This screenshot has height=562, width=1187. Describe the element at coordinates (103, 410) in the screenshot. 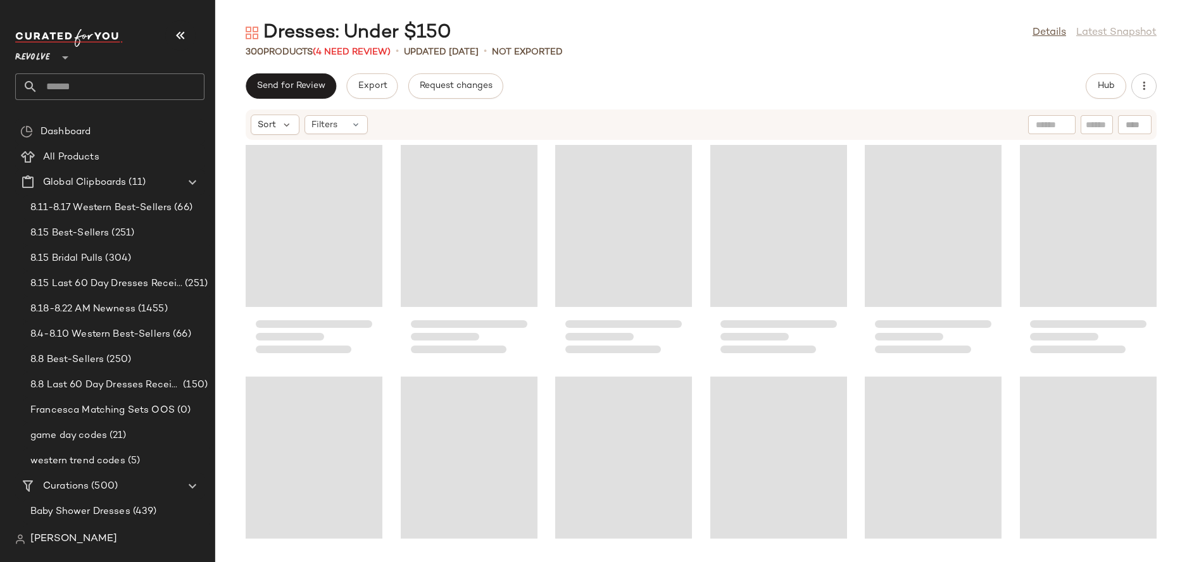

I see `span: Francesca Matching Sets OOS` at that location.